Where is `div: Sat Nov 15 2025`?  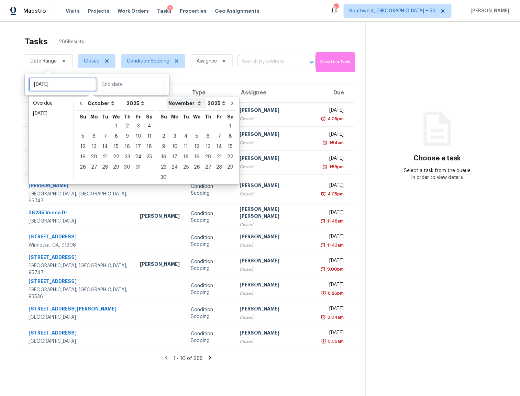 div: Sat Nov 15 2025 is located at coordinates (230, 147).